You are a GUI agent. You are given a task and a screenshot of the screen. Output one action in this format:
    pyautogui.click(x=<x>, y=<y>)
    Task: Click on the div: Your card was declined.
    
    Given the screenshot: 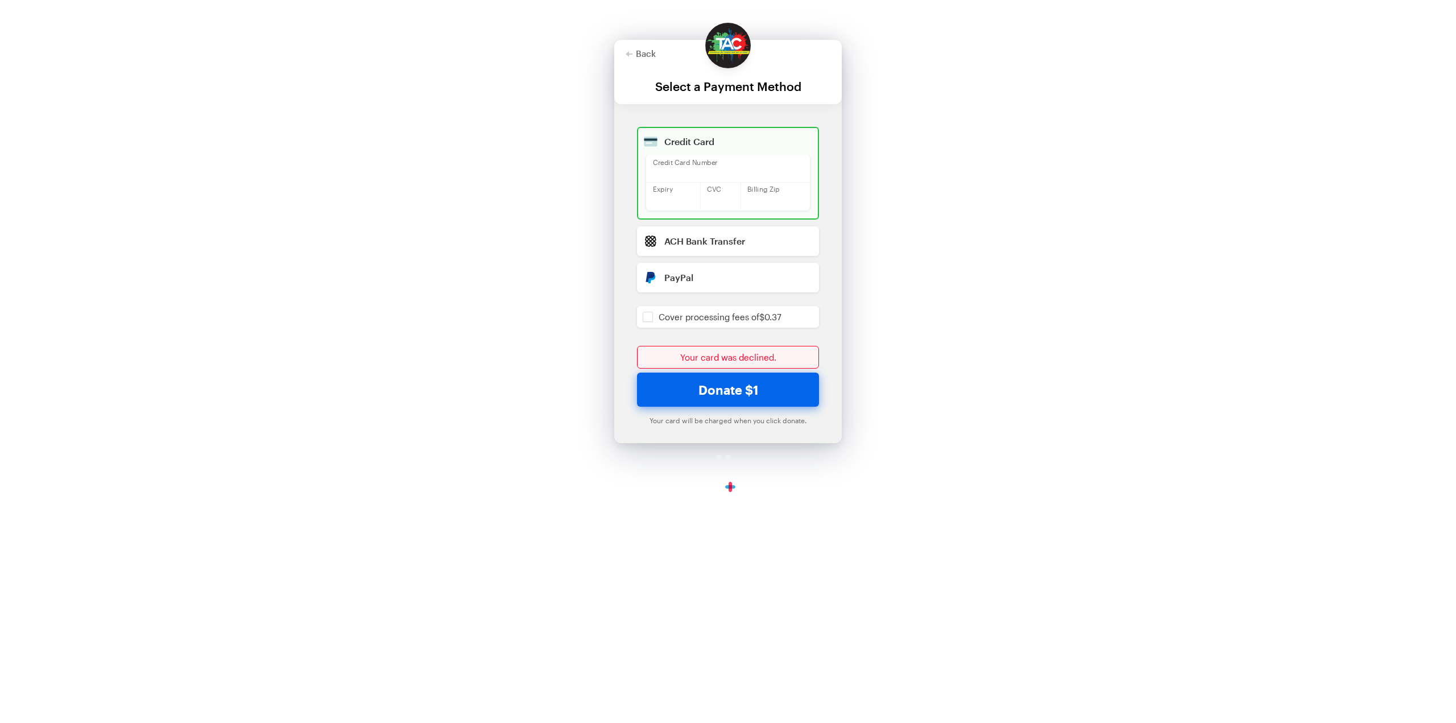 What is the action you would take?
    pyautogui.click(x=728, y=357)
    